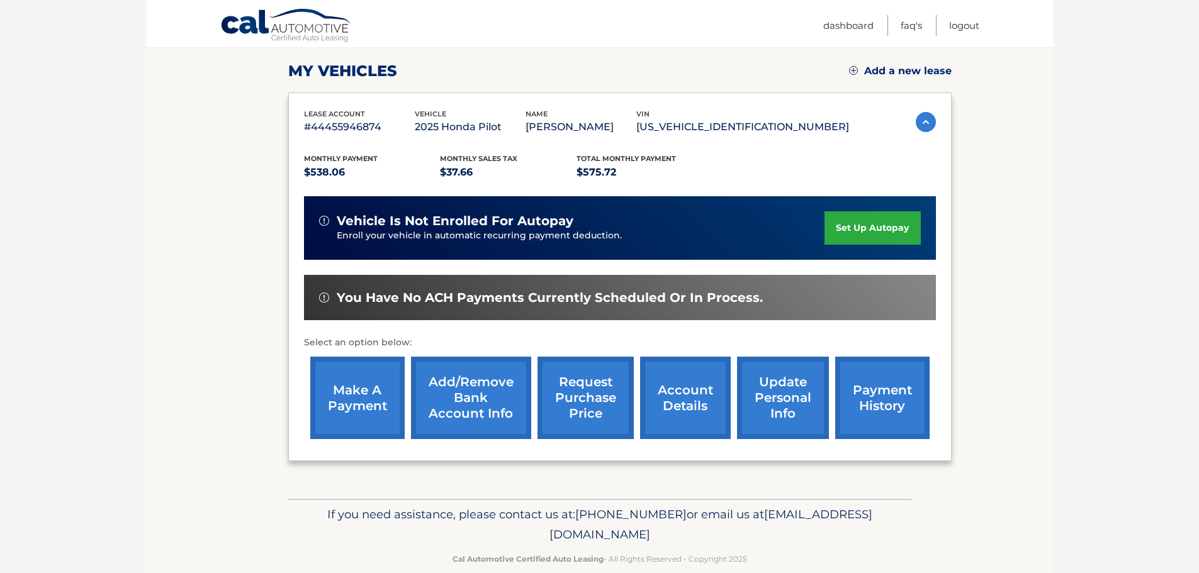 This screenshot has width=1199, height=573. Describe the element at coordinates (685, 398) in the screenshot. I see `a: account details` at that location.